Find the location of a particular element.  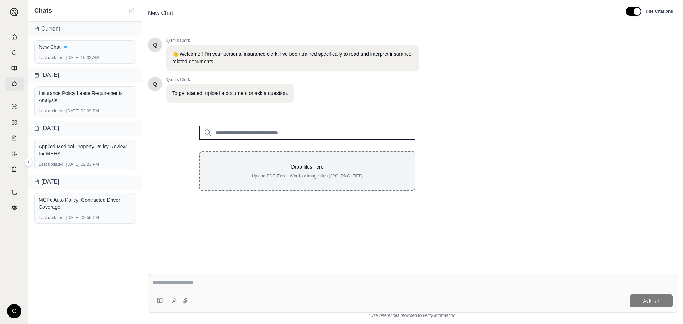

a: Contract Analysis is located at coordinates (14, 192).